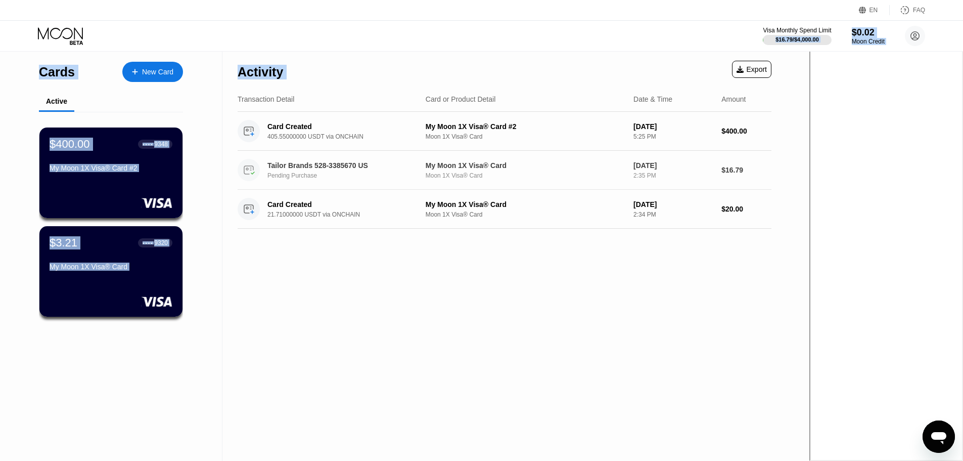 The width and height of the screenshot is (963, 461). What do you see at coordinates (746, 170) in the screenshot?
I see `div: $16.79` at bounding box center [746, 170].